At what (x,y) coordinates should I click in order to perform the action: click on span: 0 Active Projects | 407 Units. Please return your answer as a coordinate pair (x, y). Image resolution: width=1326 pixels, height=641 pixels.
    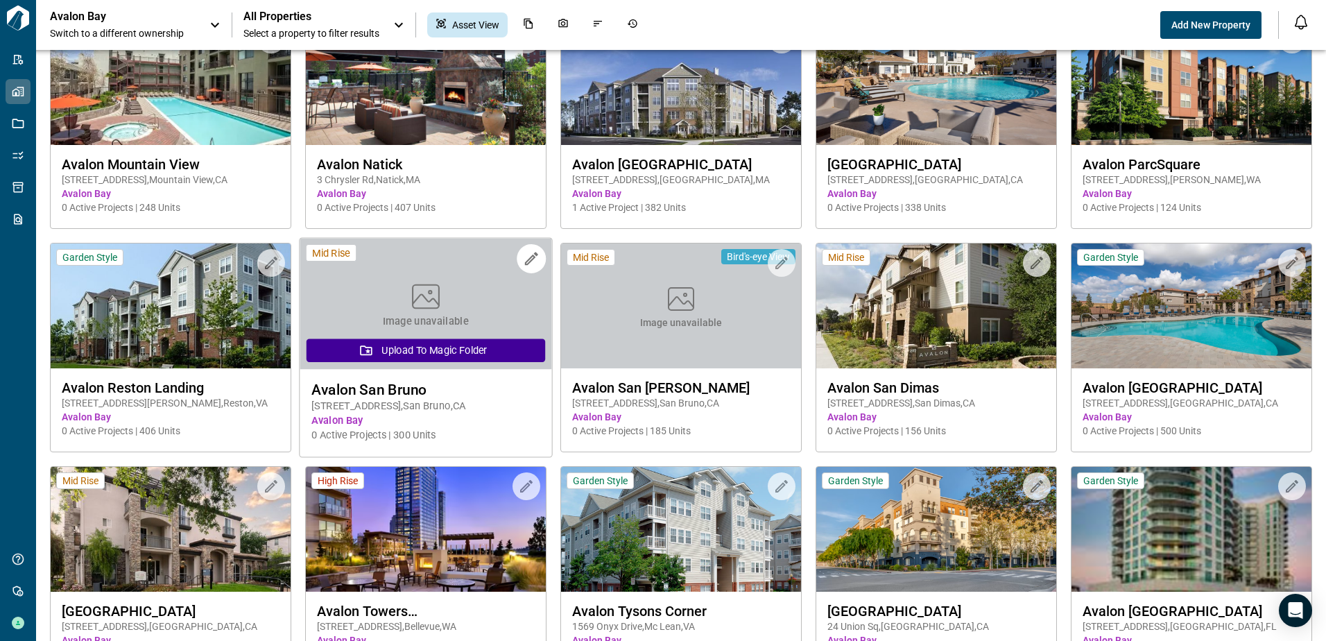
    Looking at the image, I should click on (426, 207).